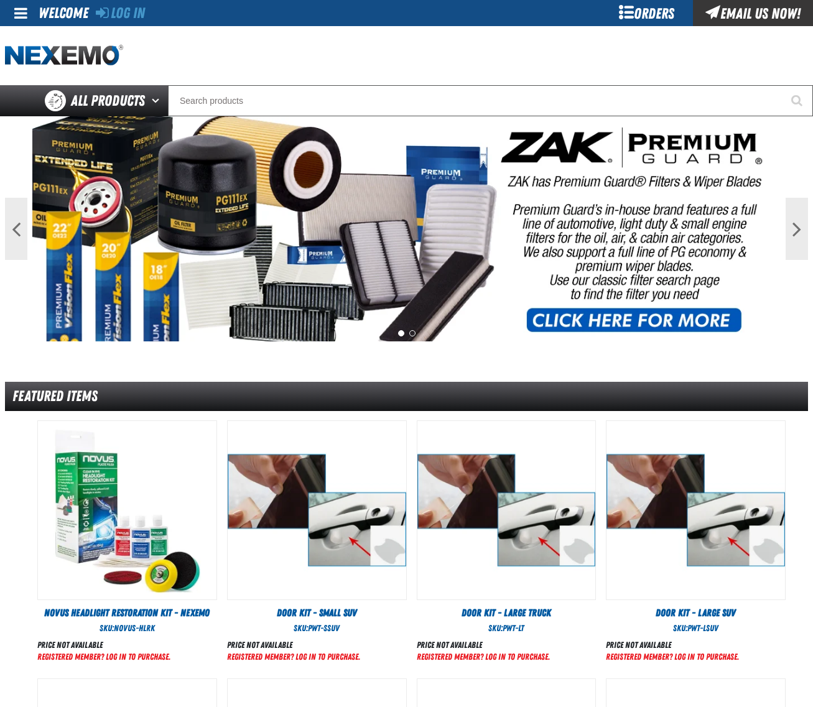 The width and height of the screenshot is (813, 707). What do you see at coordinates (695, 510) in the screenshot?
I see `View Details of the Door Kit - Large SUV` at bounding box center [695, 510].